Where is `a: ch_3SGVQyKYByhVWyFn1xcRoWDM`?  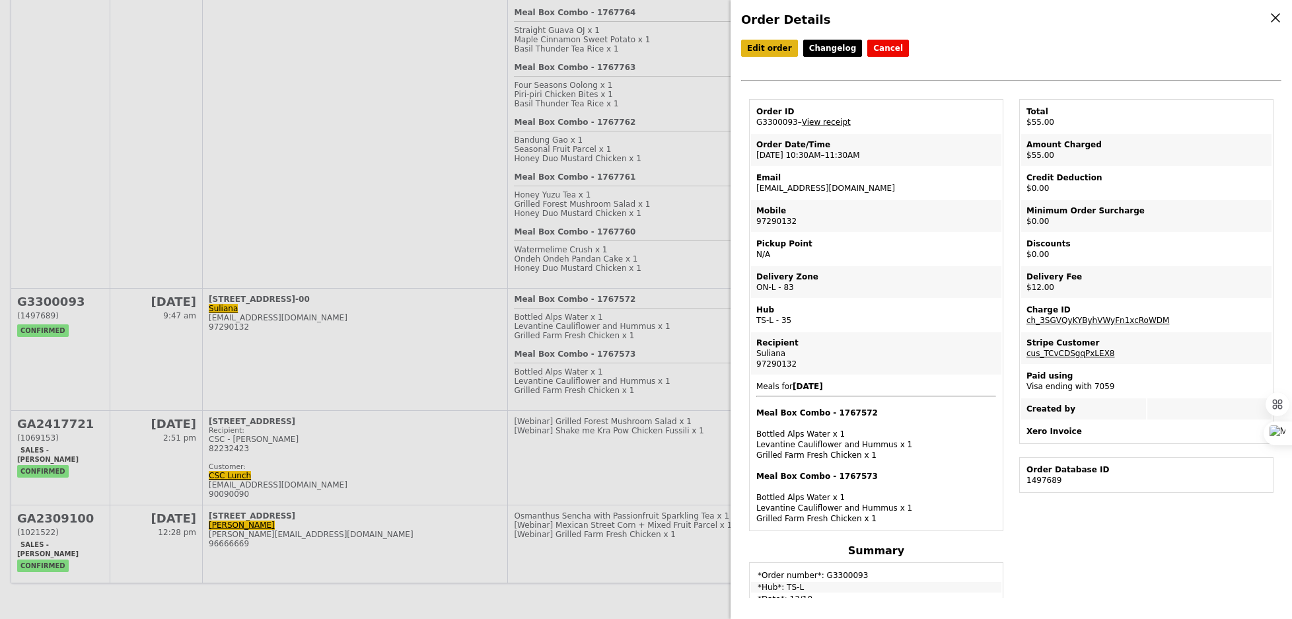
a: ch_3SGVQyKYByhVWyFn1xcRoWDM is located at coordinates (1098, 320).